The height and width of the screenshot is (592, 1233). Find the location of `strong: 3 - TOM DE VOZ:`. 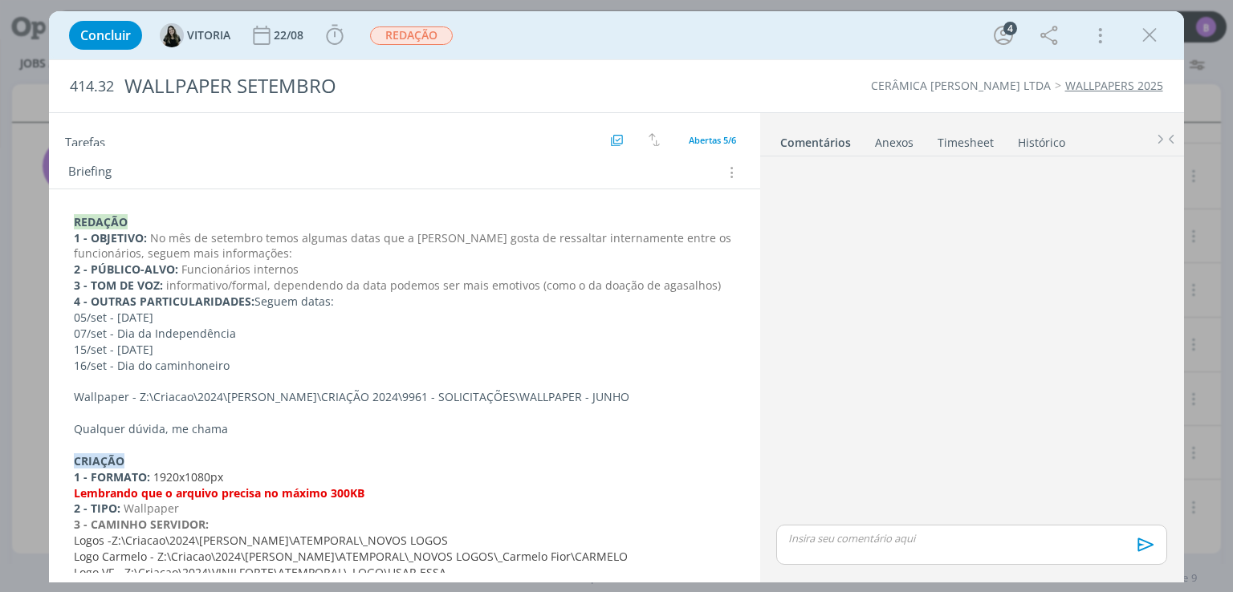

strong: 3 - TOM DE VOZ: is located at coordinates (118, 285).